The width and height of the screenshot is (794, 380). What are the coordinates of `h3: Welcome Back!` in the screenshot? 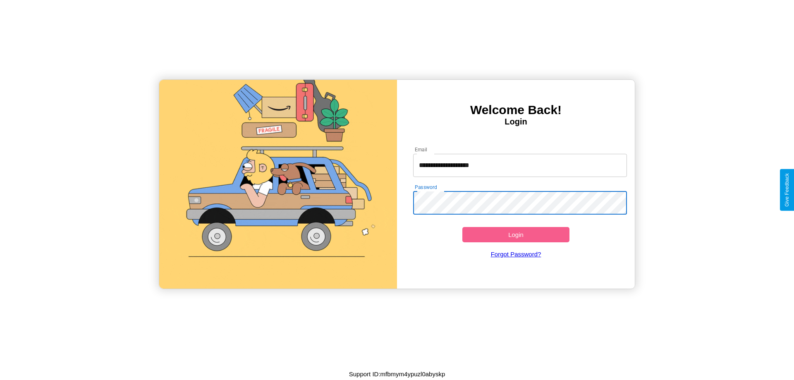 It's located at (516, 110).